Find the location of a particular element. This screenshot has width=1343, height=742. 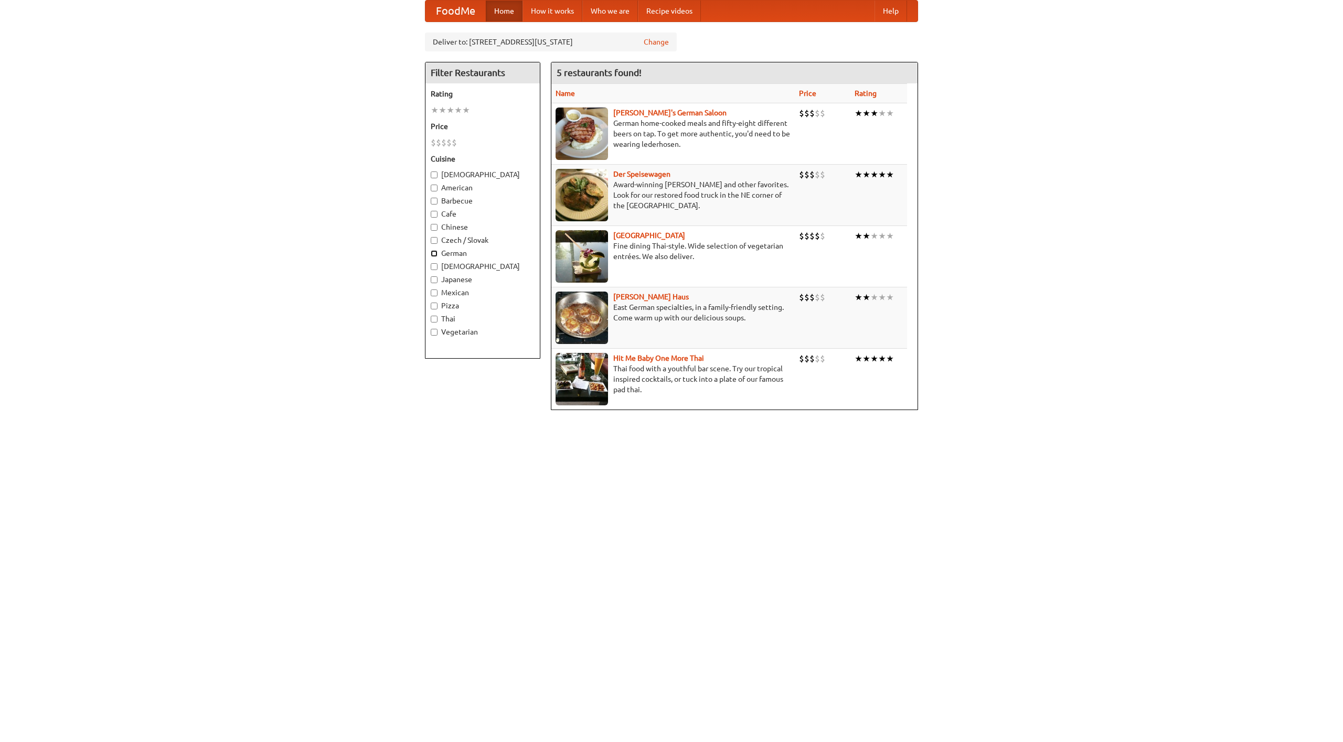

label: Czech / Slovak is located at coordinates (483, 240).